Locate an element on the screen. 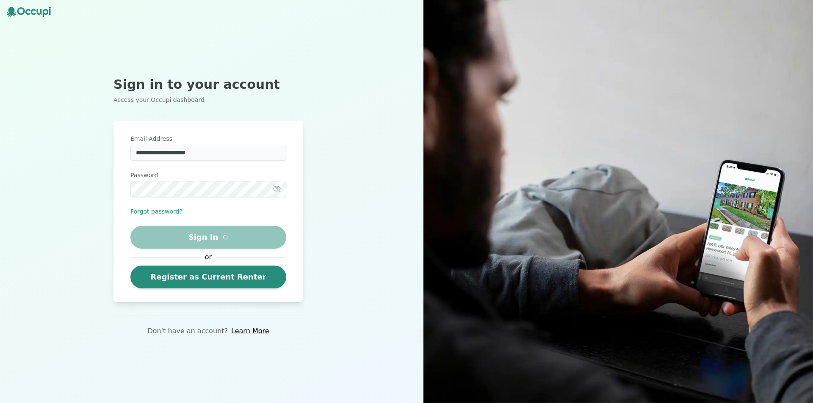  label: Email Address is located at coordinates (208, 139).